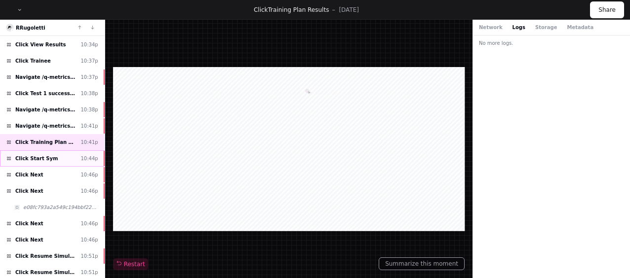  I want to click on span: e08fc793a2a549c194bbf22e34d1c707, so click(61, 207).